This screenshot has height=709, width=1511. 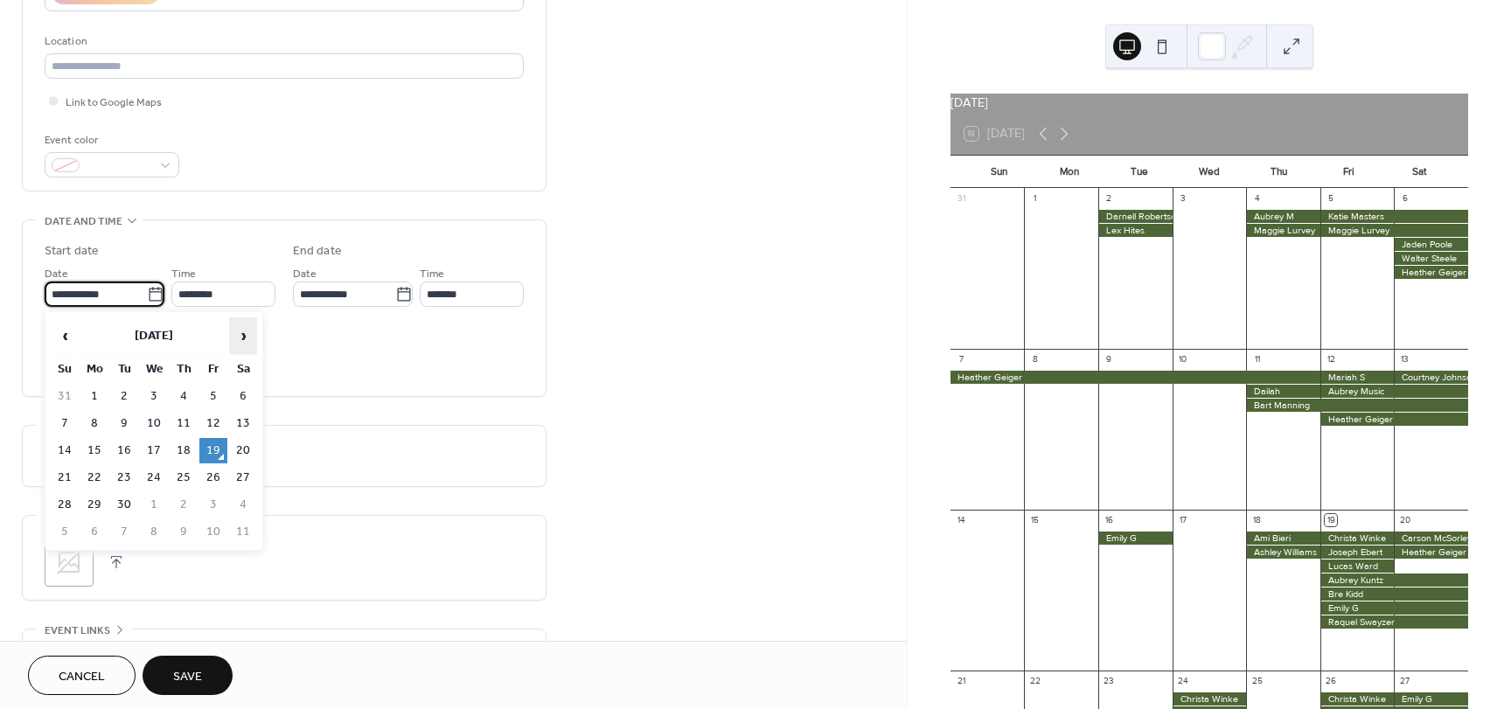 I want to click on div: 18, so click(x=1258, y=520).